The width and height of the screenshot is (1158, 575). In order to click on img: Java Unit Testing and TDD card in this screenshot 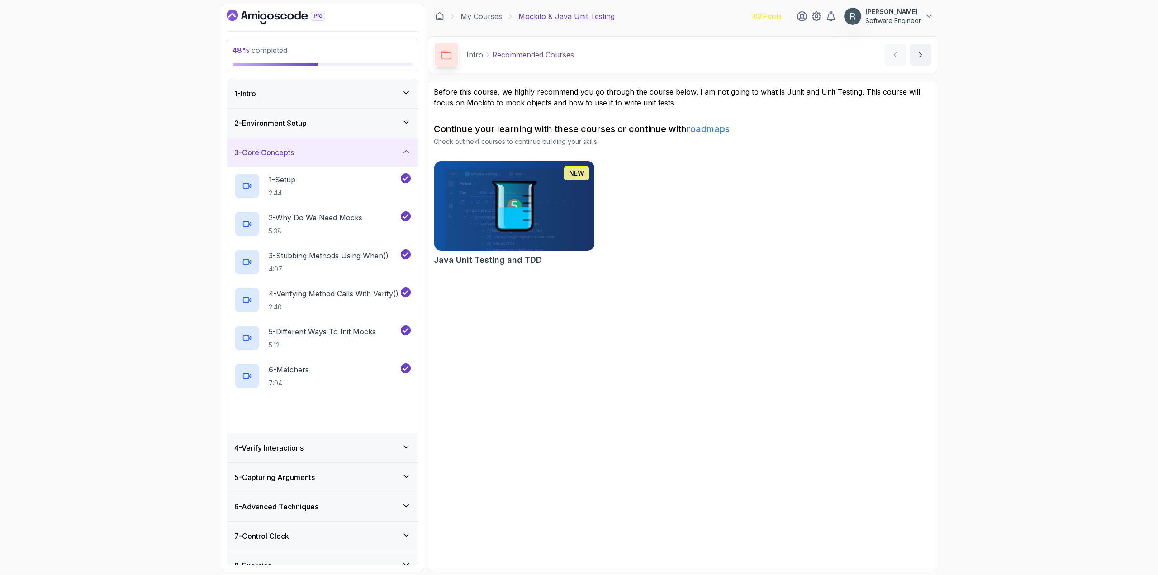, I will do `click(514, 206)`.